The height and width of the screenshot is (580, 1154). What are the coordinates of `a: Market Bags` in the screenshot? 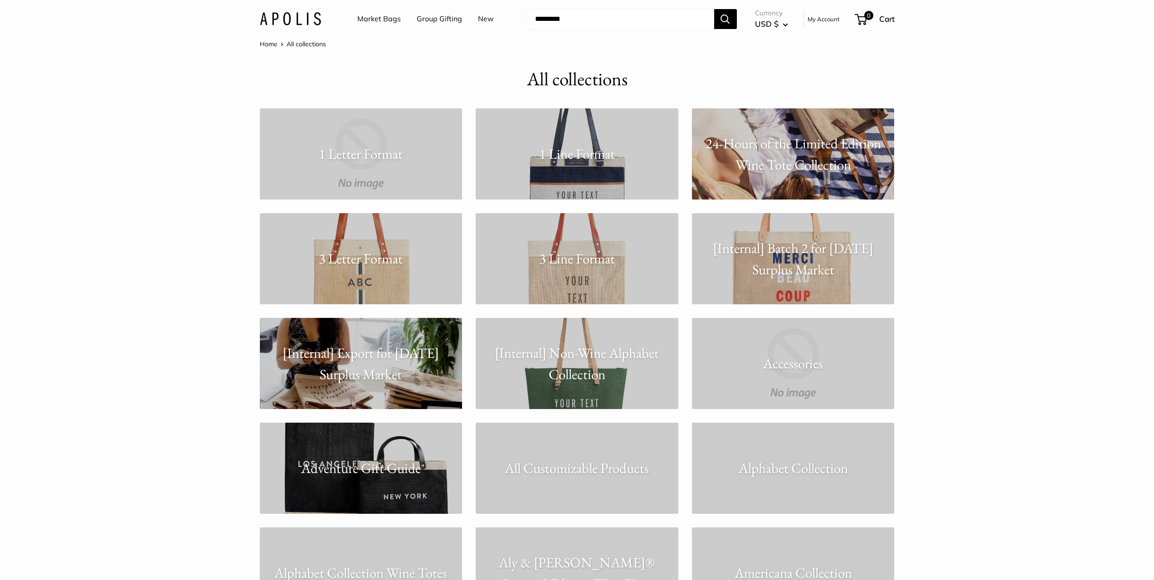 It's located at (379, 19).